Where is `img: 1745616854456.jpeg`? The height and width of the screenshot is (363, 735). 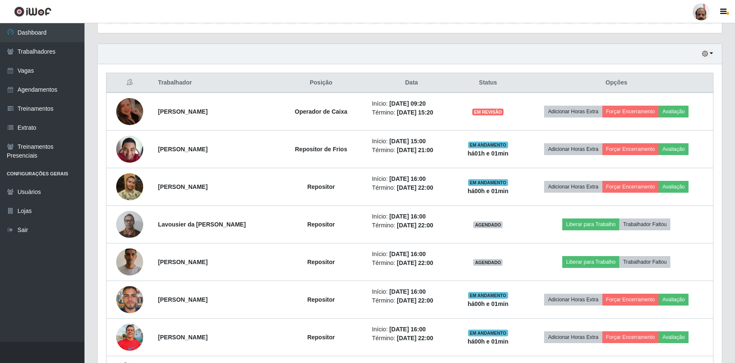
img: 1745616854456.jpeg is located at coordinates (130, 111).